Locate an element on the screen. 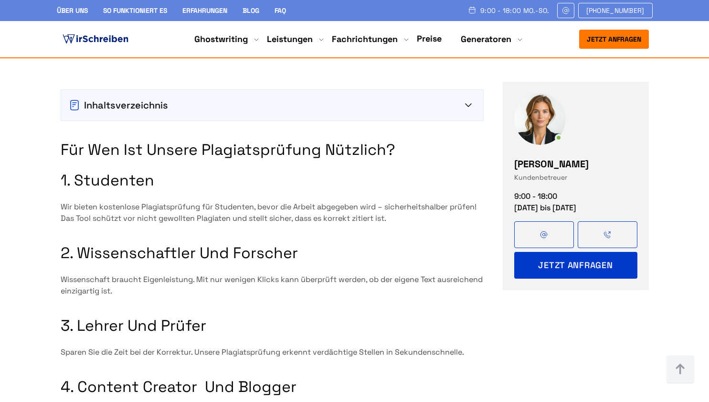 The image size is (709, 402). div: 9:00 - 18:00 is located at coordinates (576, 196).